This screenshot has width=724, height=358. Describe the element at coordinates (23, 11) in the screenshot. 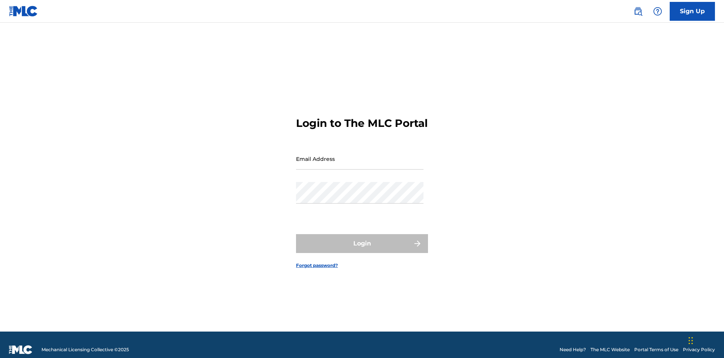

I see `img: MLC Logo` at that location.